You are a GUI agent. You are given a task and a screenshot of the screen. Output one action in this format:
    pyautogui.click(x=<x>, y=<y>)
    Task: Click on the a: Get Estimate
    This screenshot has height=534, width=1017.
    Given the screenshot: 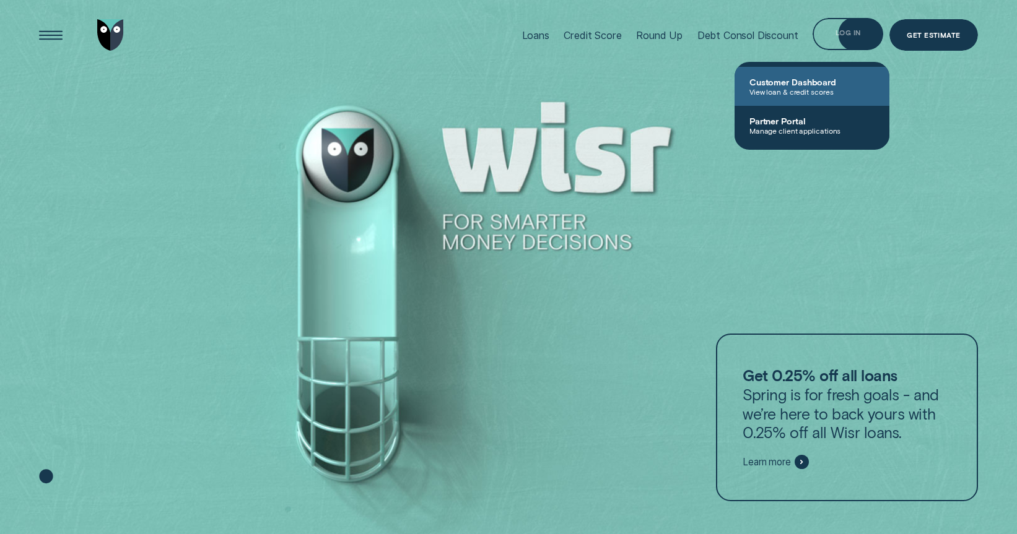 What is the action you would take?
    pyautogui.click(x=933, y=35)
    